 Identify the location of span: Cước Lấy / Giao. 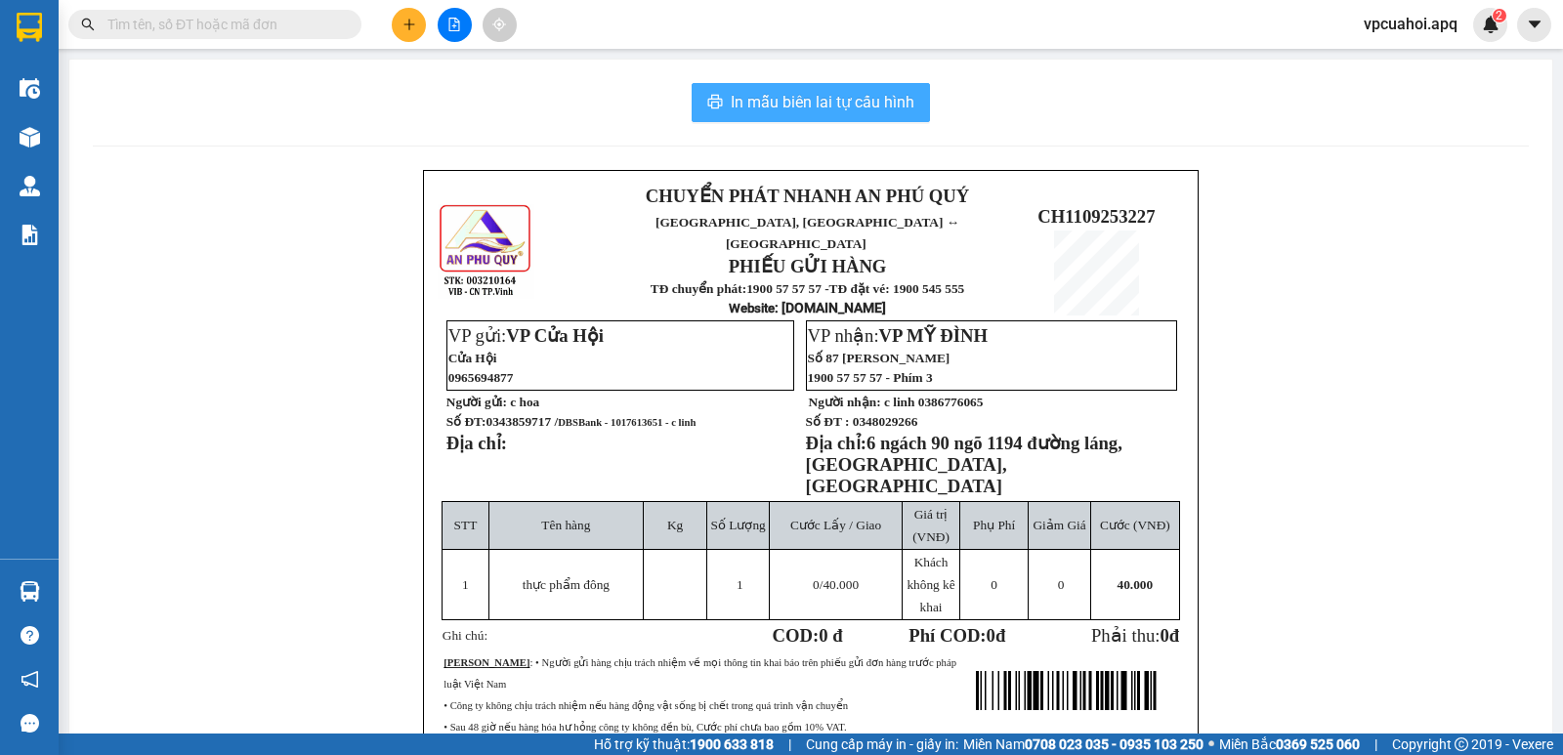
(835, 525).